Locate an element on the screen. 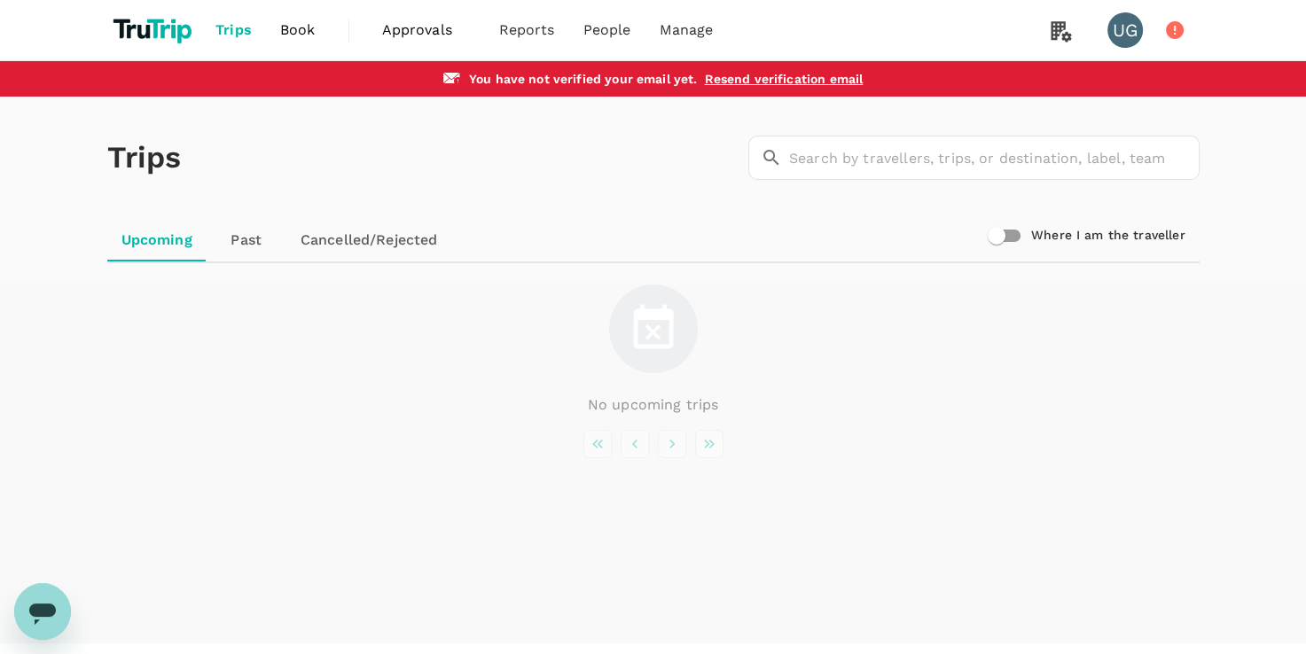  span: Trips is located at coordinates (233, 30).